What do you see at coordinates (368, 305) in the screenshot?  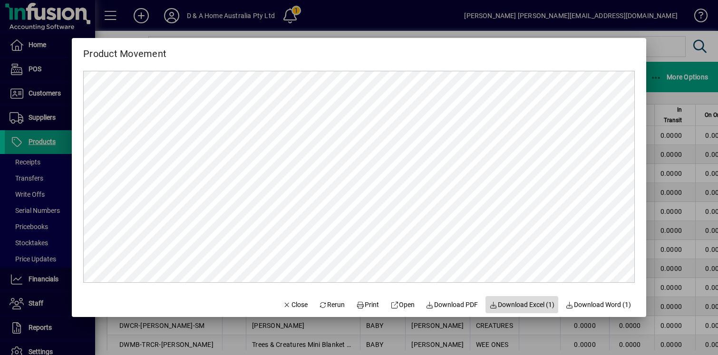 I see `button: Print` at bounding box center [368, 305].